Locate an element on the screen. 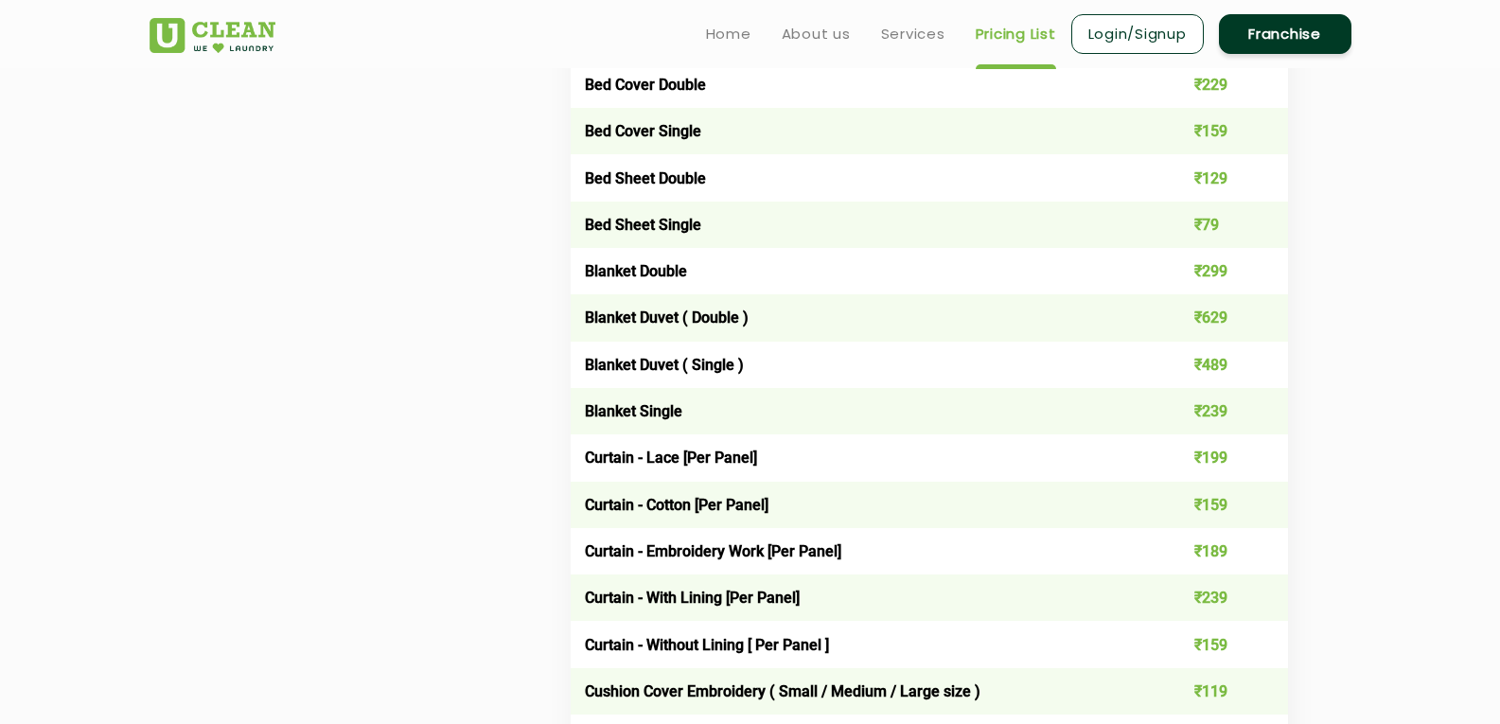  td: Bed Cover Single is located at coordinates (857, 131).